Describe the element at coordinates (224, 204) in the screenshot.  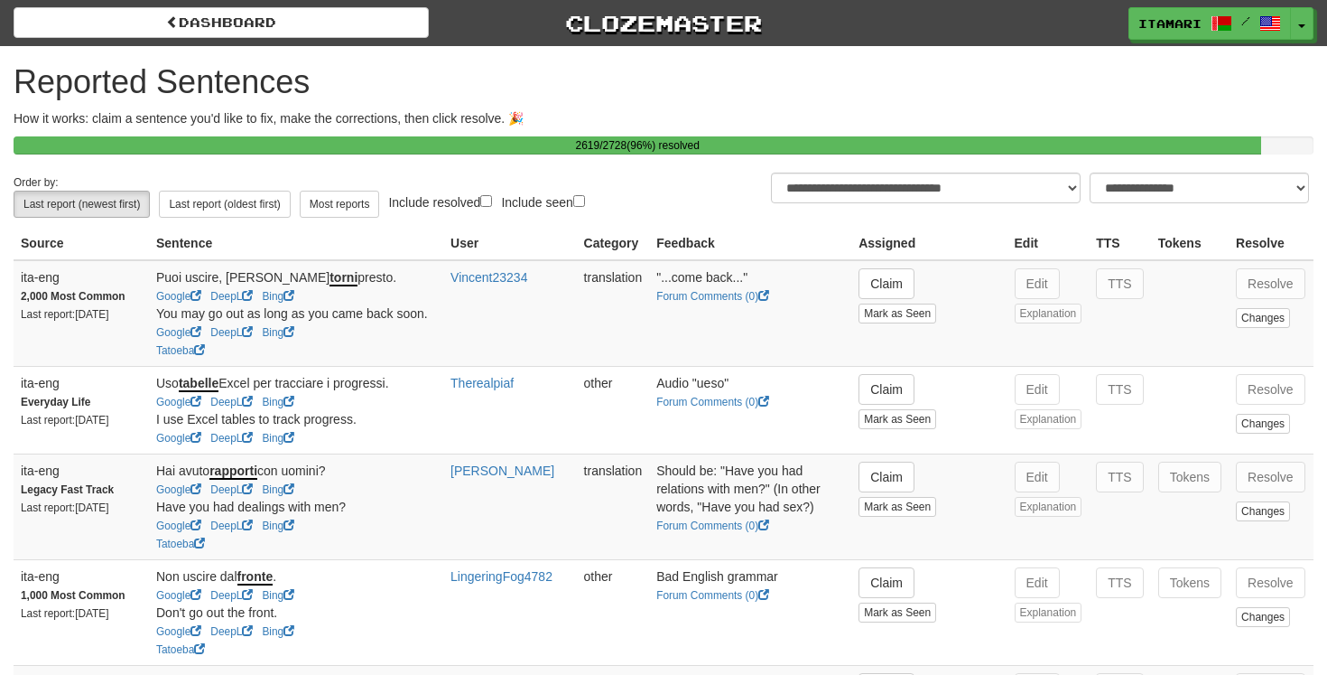
I see `button: Last report (oldest first)` at that location.